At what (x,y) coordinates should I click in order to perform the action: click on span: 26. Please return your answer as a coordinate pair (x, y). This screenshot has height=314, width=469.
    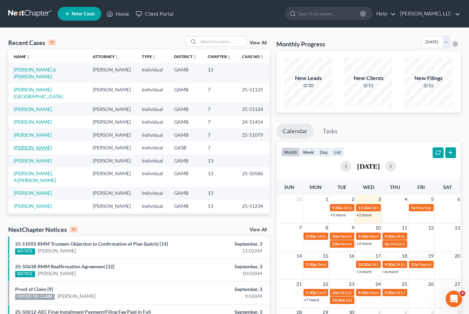
    Looking at the image, I should click on (431, 284).